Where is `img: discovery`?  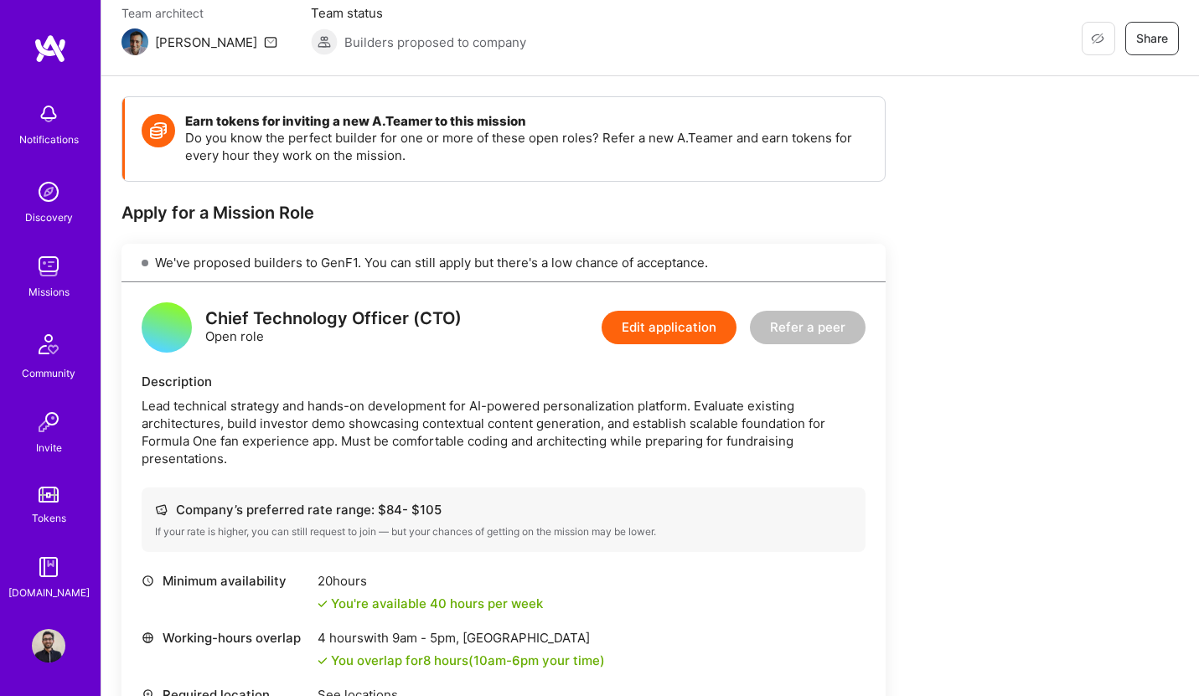 img: discovery is located at coordinates (49, 192).